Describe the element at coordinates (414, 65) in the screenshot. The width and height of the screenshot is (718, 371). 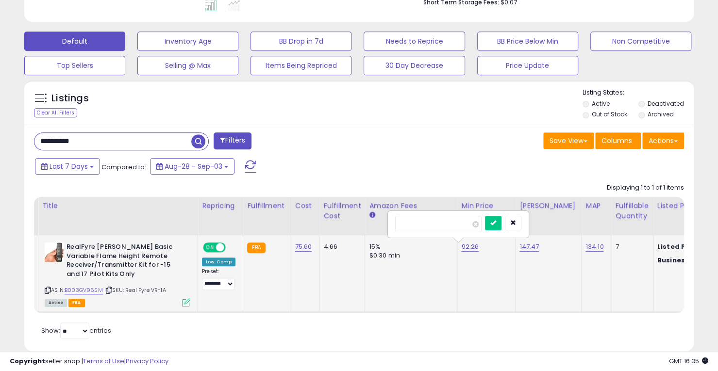
I see `button: 30 Day Decrease` at that location.